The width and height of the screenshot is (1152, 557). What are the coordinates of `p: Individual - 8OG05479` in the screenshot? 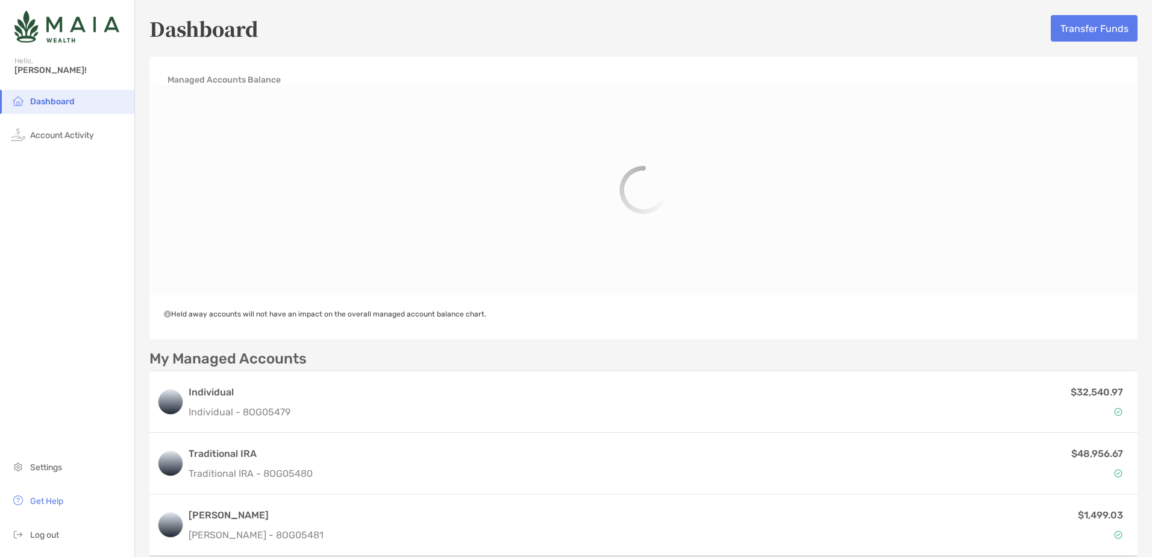 It's located at (239, 412).